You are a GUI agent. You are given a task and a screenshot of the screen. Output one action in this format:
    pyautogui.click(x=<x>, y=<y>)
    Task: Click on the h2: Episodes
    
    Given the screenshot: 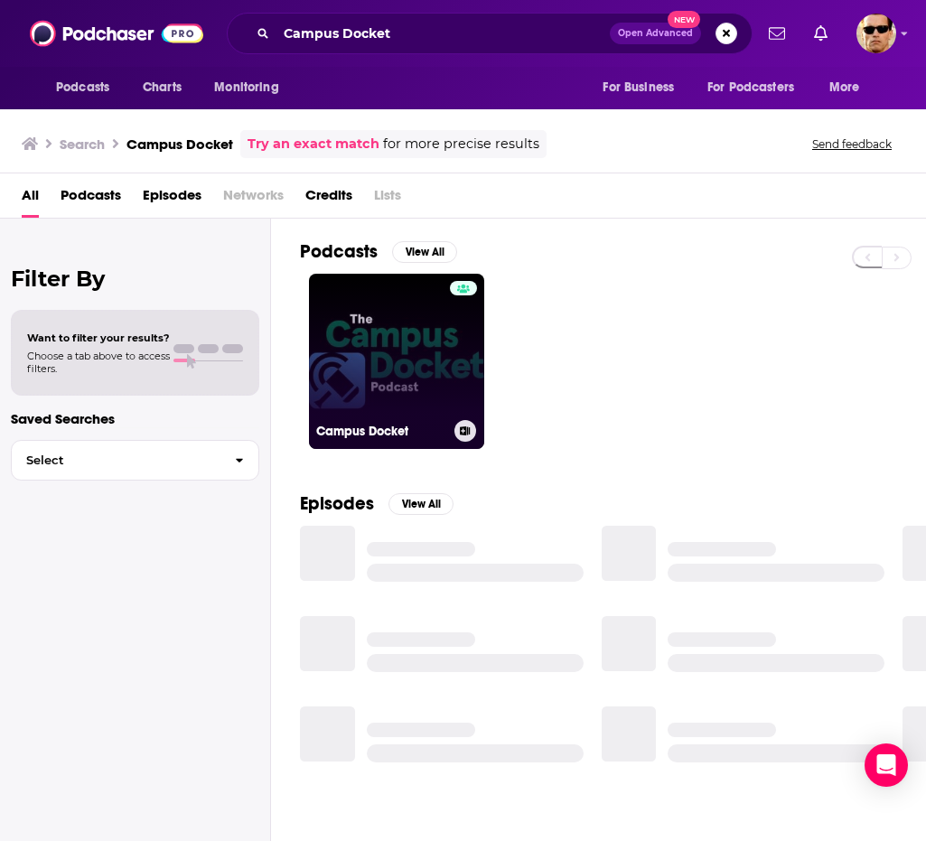 What is the action you would take?
    pyautogui.click(x=337, y=503)
    